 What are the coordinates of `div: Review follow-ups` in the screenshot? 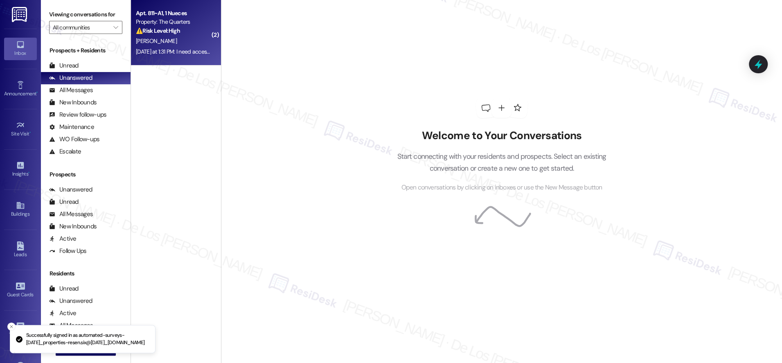 It's located at (78, 115).